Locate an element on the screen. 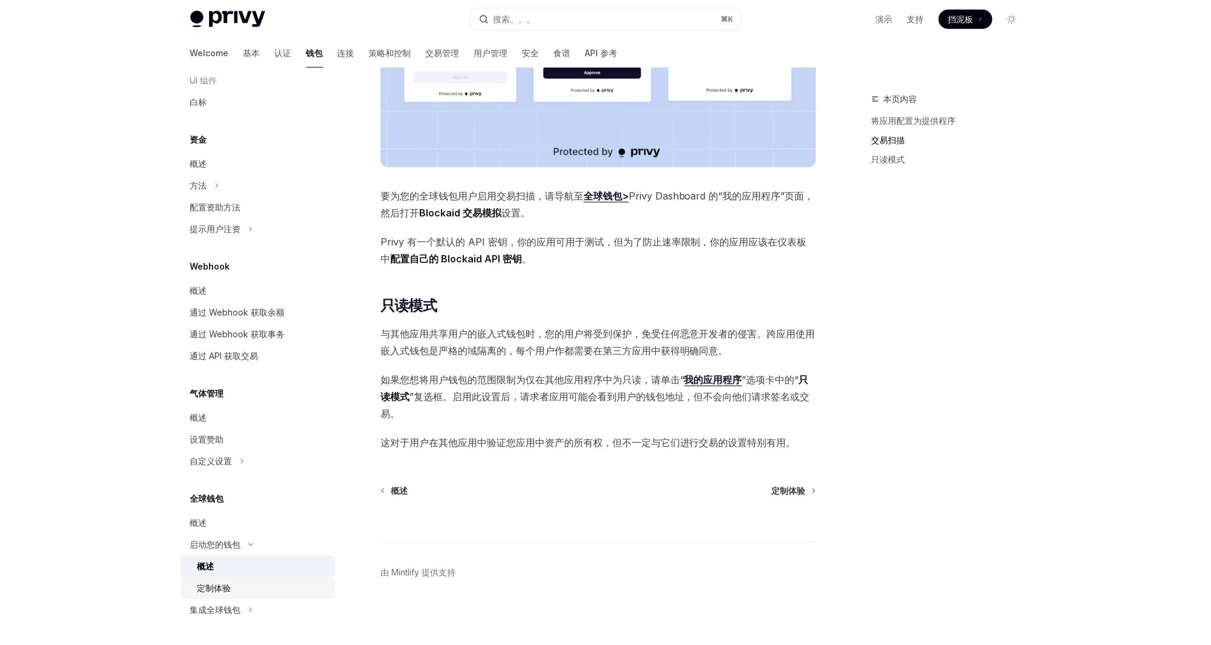  button: 搜索。。。⌘K is located at coordinates (606, 19).